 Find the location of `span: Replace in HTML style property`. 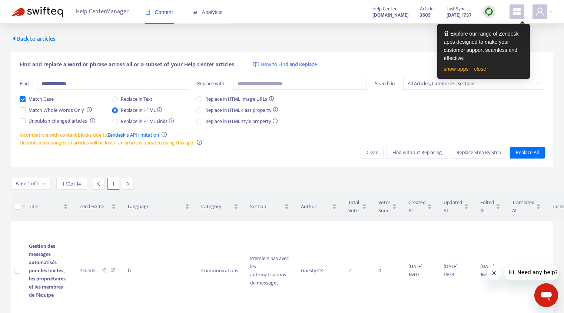

span: Replace in HTML style property is located at coordinates (241, 122).